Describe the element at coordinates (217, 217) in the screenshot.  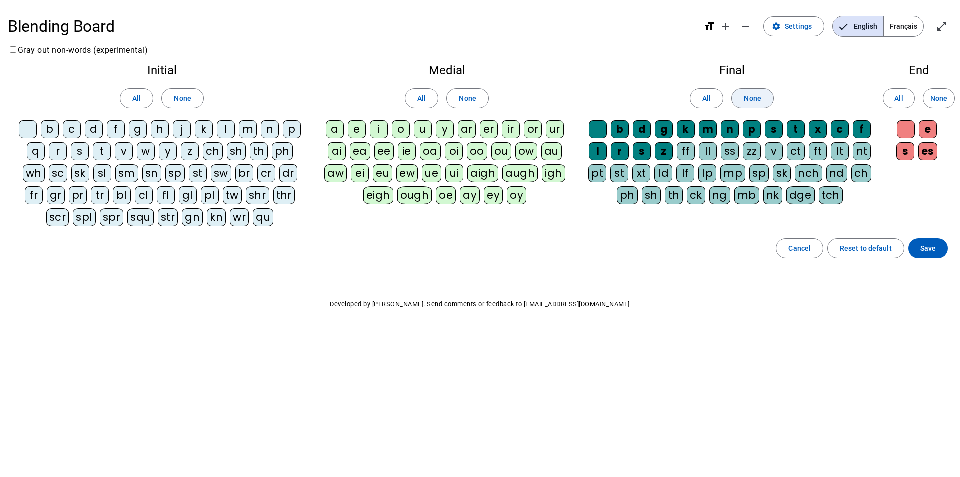
I see `div: kn` at that location.